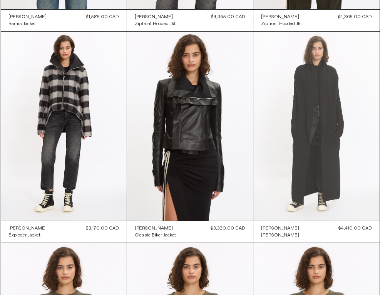  What do you see at coordinates (155, 235) in the screenshot?
I see `a: Classic Biker Jacket` at bounding box center [155, 235].